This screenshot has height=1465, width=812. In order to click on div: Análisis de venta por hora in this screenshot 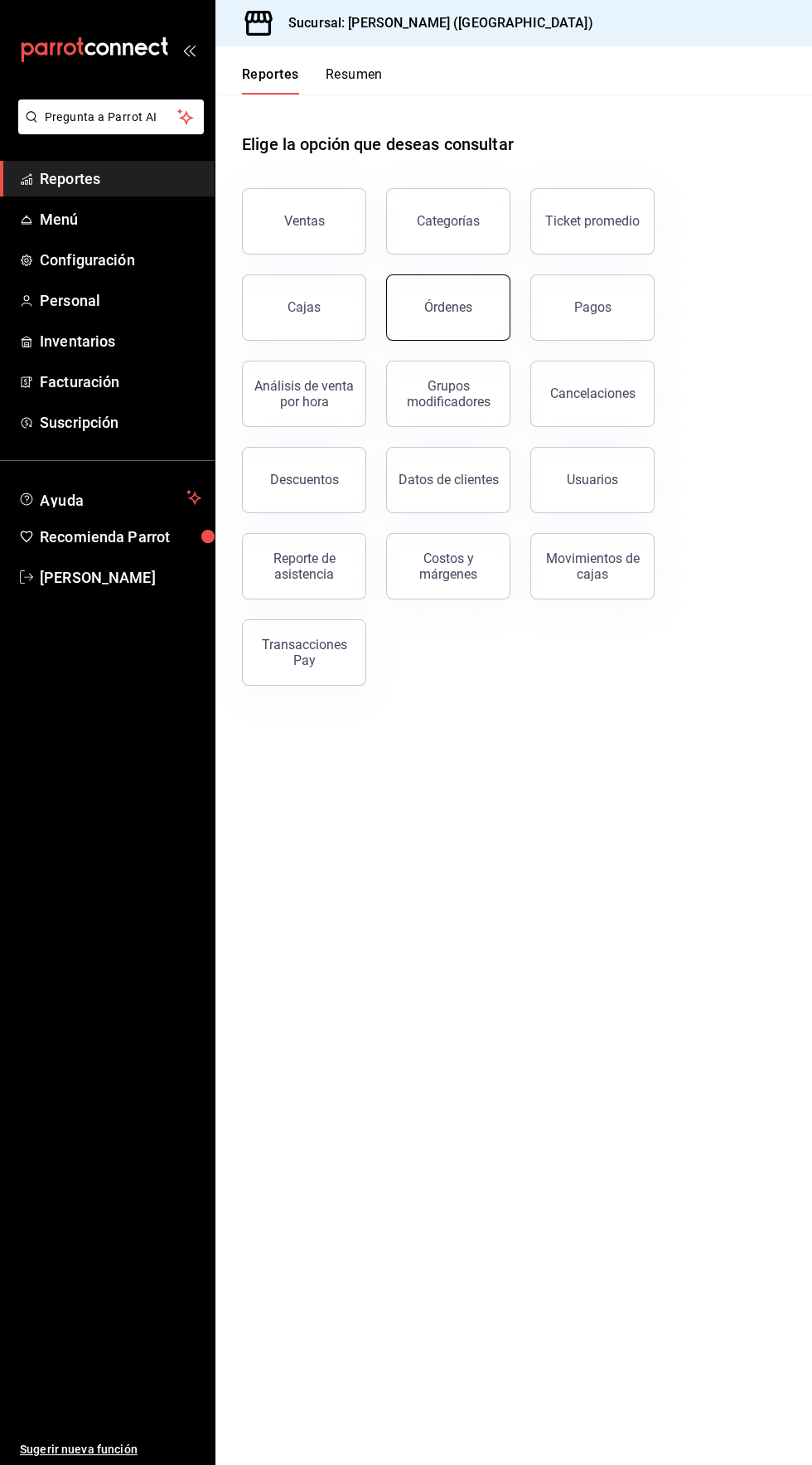, I will do `click(304, 394)`.